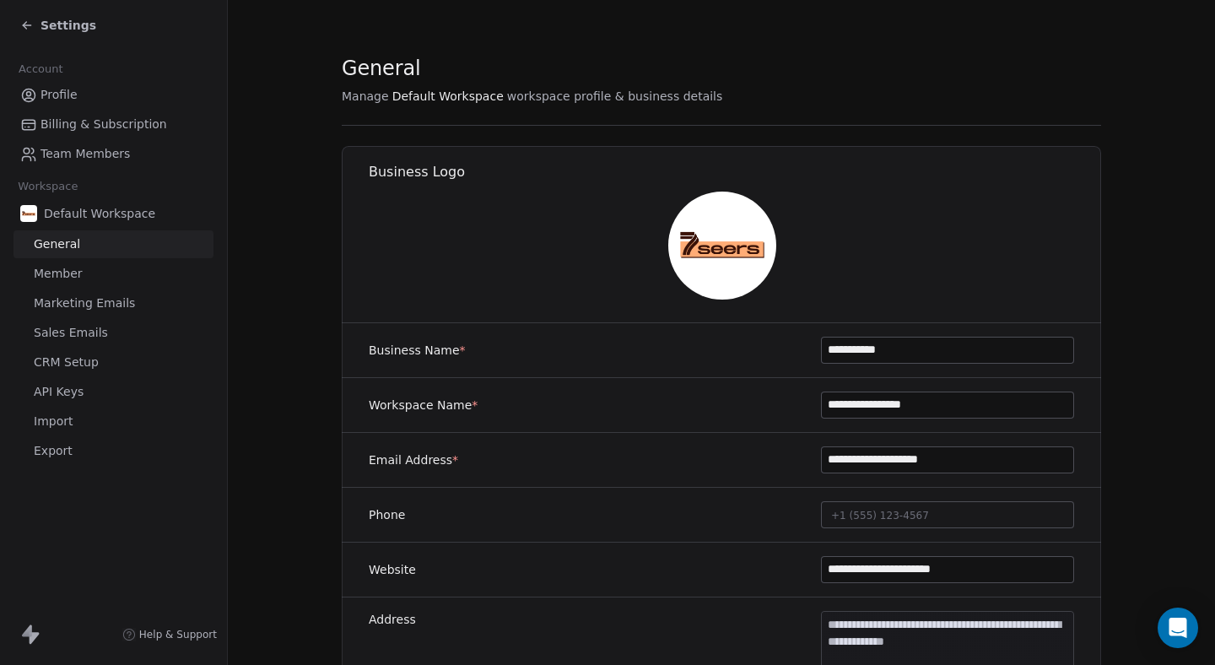  I want to click on a: Help & Support, so click(170, 634).